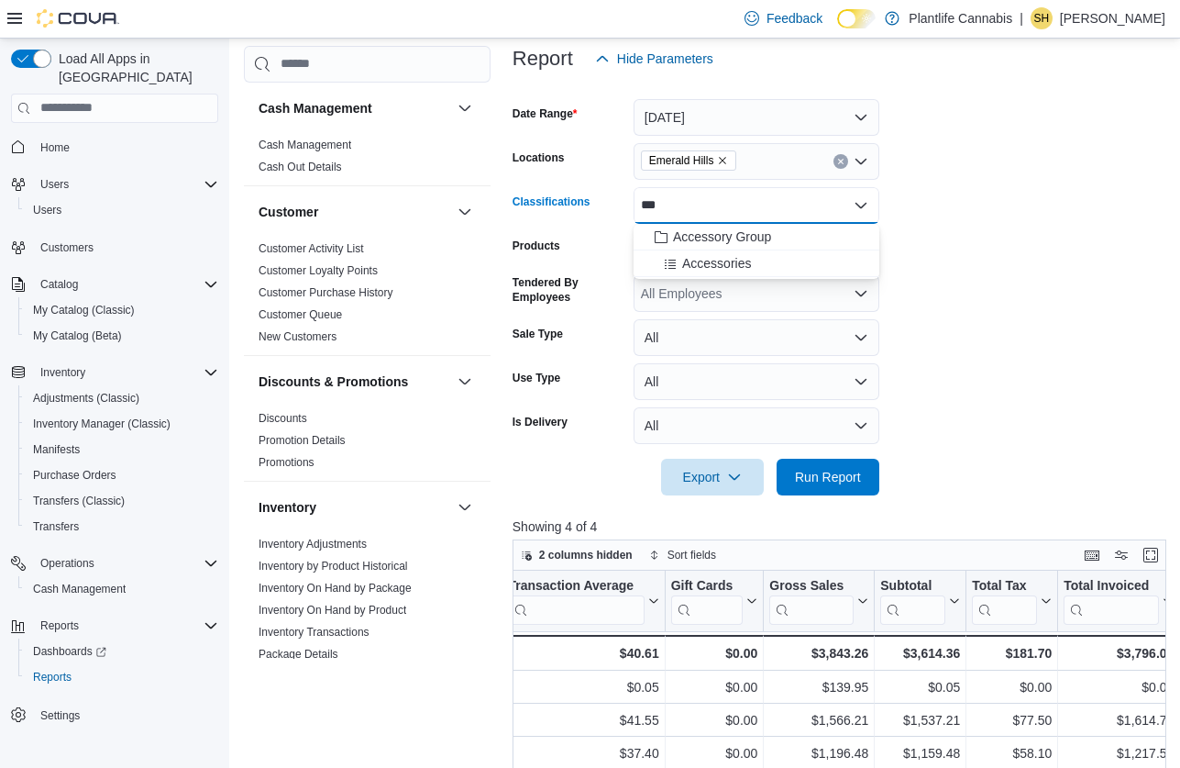 The image size is (1180, 768). I want to click on button: Sort fields, so click(682, 555).